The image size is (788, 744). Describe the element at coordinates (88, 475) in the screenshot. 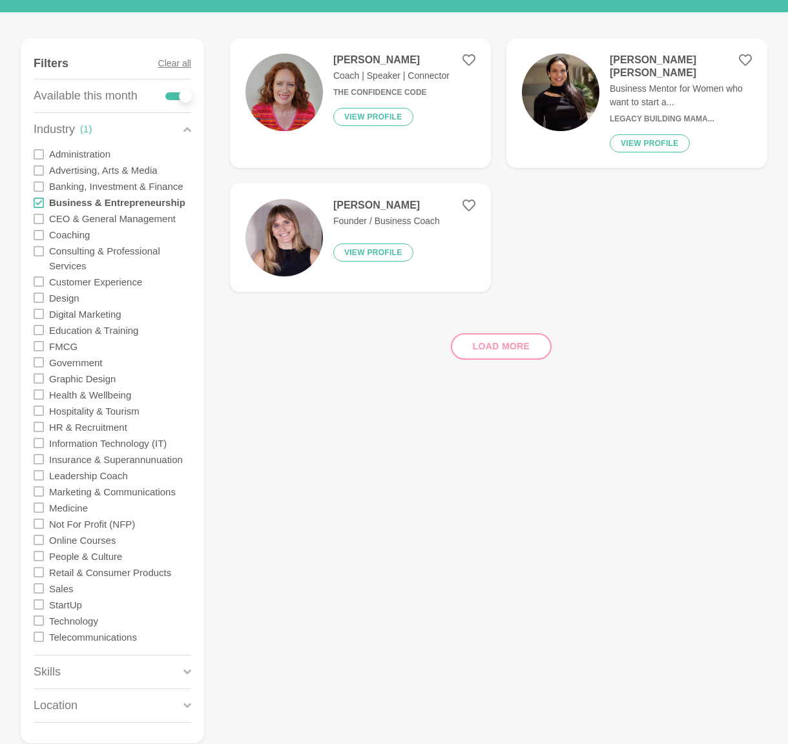

I see `label: Leadership Coach` at that location.